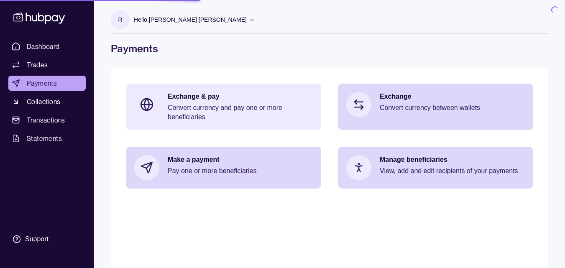 This screenshot has width=565, height=268. What do you see at coordinates (436, 105) in the screenshot?
I see `a: ExchangeConvert currency between wallets` at bounding box center [436, 105].